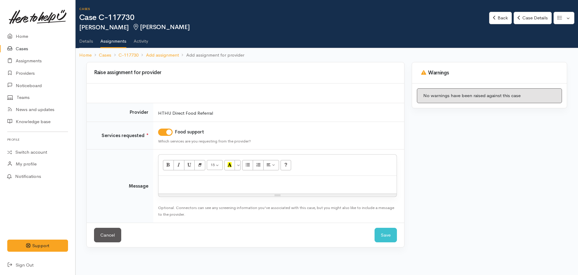  What do you see at coordinates (238, 165) in the screenshot?
I see `button: More Color` at bounding box center [238, 165].